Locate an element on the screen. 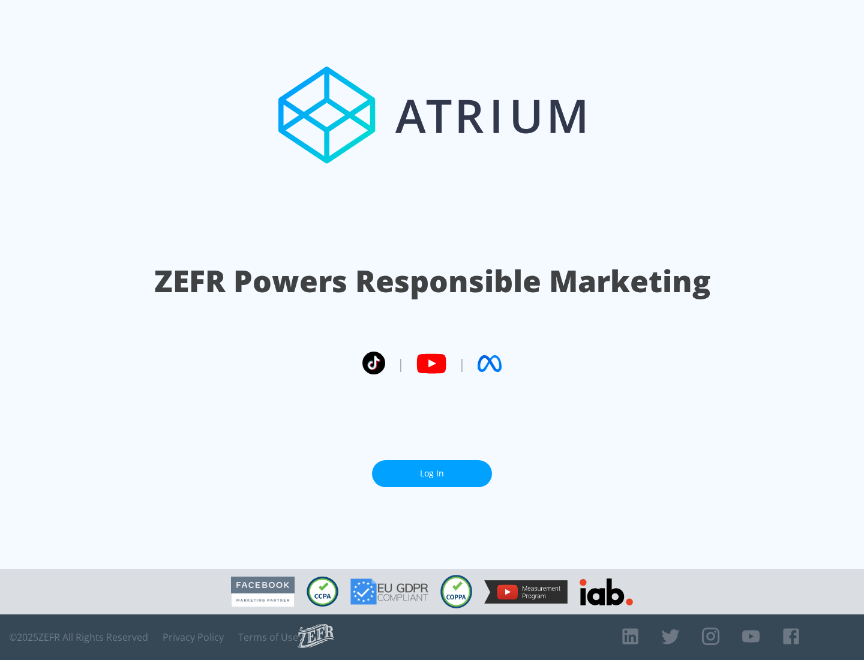 This screenshot has height=660, width=864. a: Terms of Use is located at coordinates (268, 637).